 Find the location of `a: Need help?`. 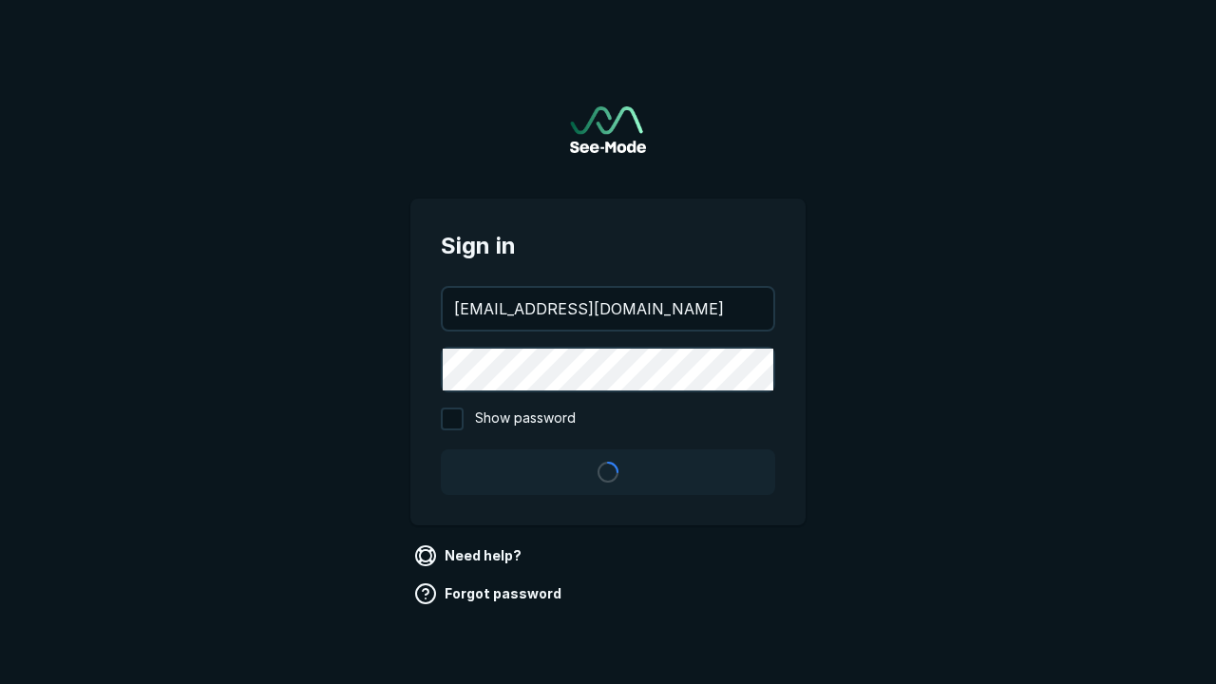

a: Need help? is located at coordinates (469, 556).